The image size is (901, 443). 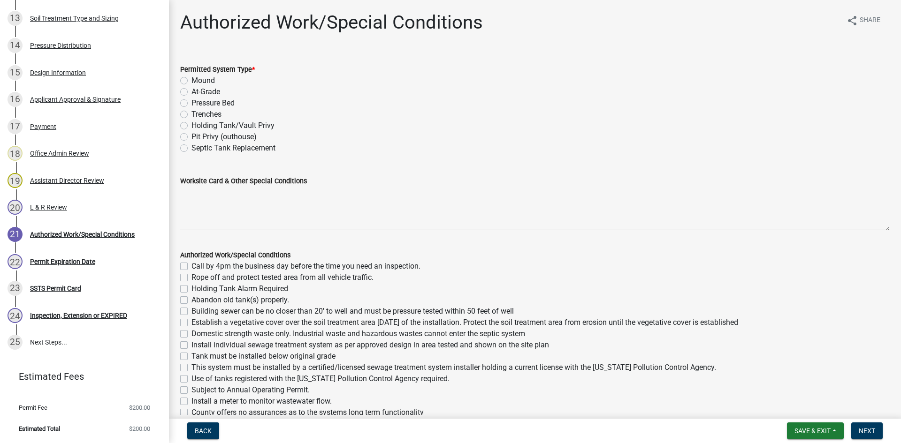 What do you see at coordinates (370, 345) in the screenshot?
I see `label: Install individual sewage treatment system as per approved design in area tested and shown on the...` at bounding box center [370, 345].